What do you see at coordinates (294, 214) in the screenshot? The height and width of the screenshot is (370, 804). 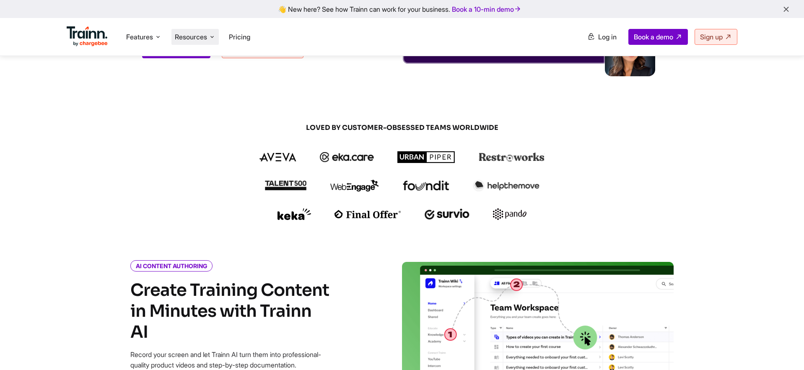 I see `img: keka logo` at bounding box center [294, 214].